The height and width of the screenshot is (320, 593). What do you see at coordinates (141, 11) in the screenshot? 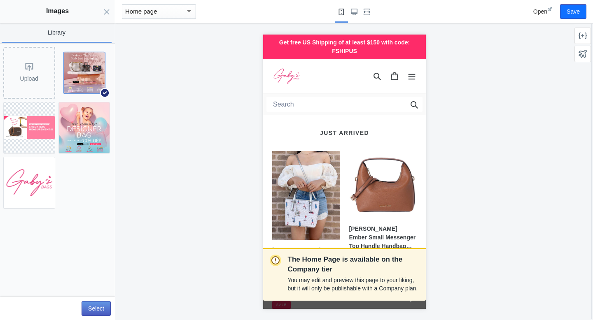
I see `mat-select-trigger: Home page` at bounding box center [141, 11].